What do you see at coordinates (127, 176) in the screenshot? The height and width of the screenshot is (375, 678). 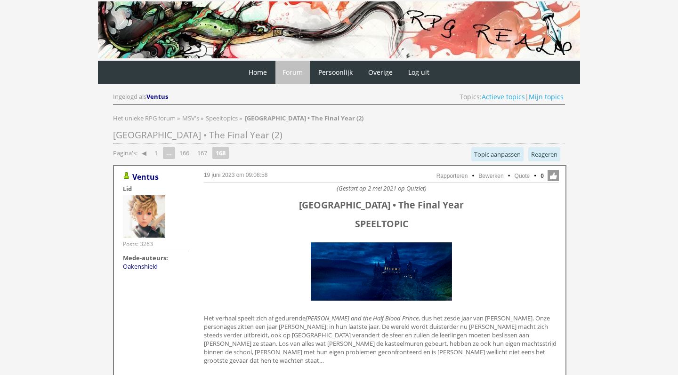 I see `img: Gebruiker is online` at bounding box center [127, 176].